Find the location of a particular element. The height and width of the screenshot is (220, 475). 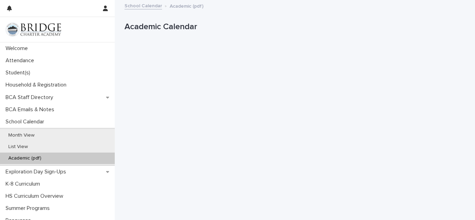

img: V1C1m3IdTEidaUdm9Hs0 is located at coordinates (33, 30).